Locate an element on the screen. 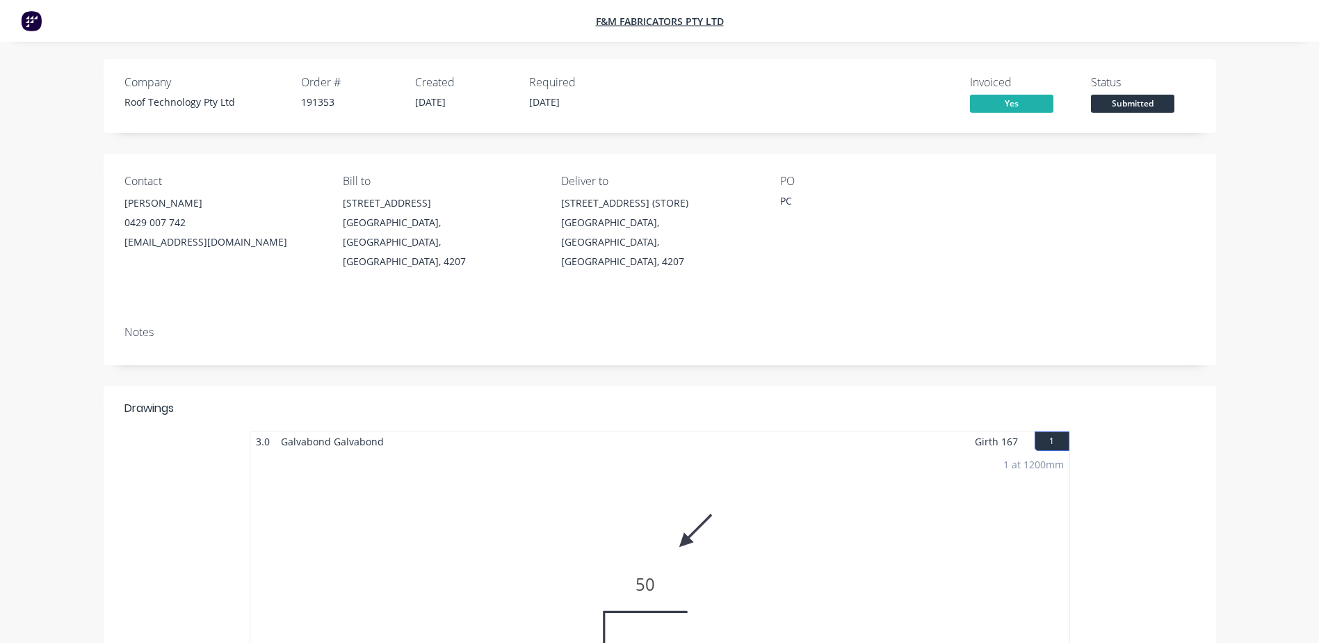  button: 1 is located at coordinates (1052, 441).